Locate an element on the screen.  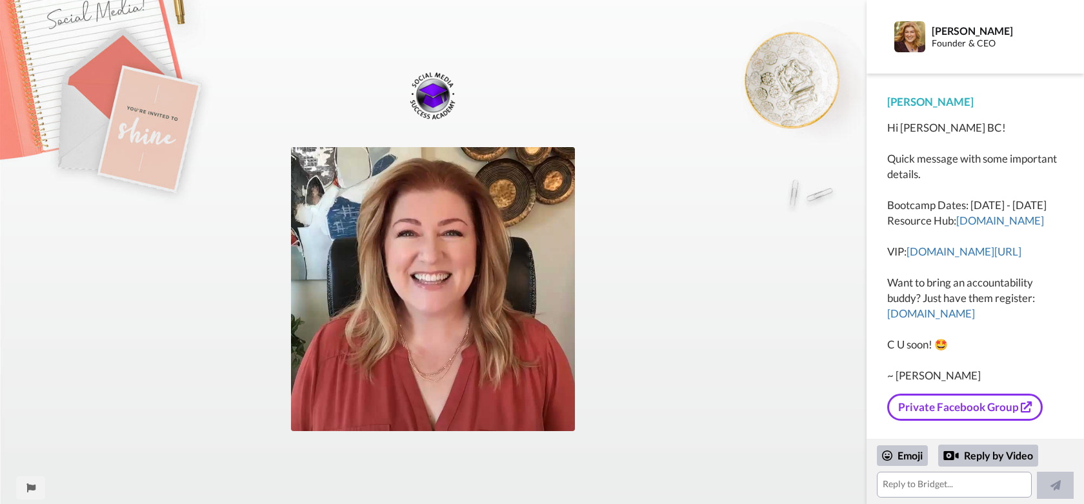
img: Profile Image is located at coordinates (910, 37).